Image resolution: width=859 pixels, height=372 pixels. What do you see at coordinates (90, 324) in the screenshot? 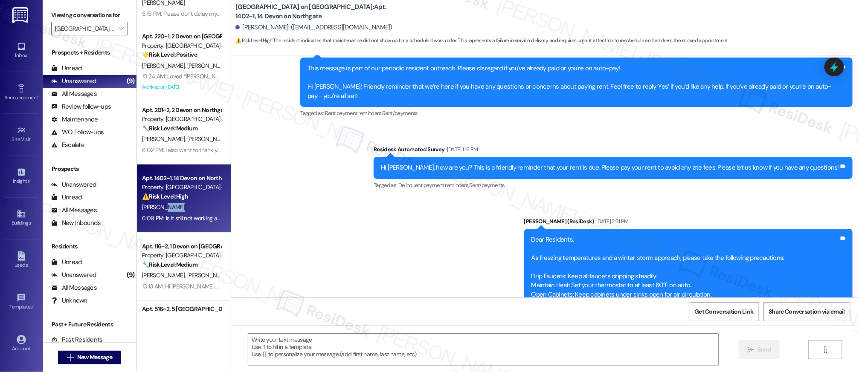
I see `div: Past + Future Residents` at bounding box center [90, 324].